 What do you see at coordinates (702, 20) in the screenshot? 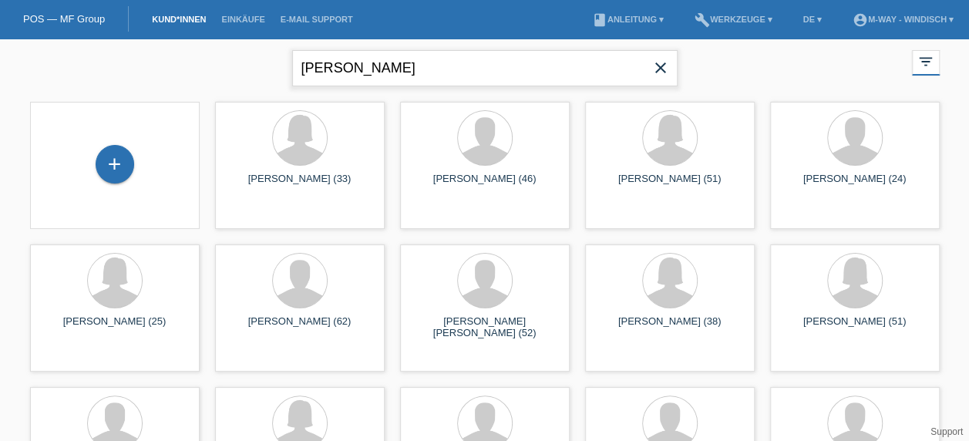
I see `i: build` at bounding box center [702, 20].